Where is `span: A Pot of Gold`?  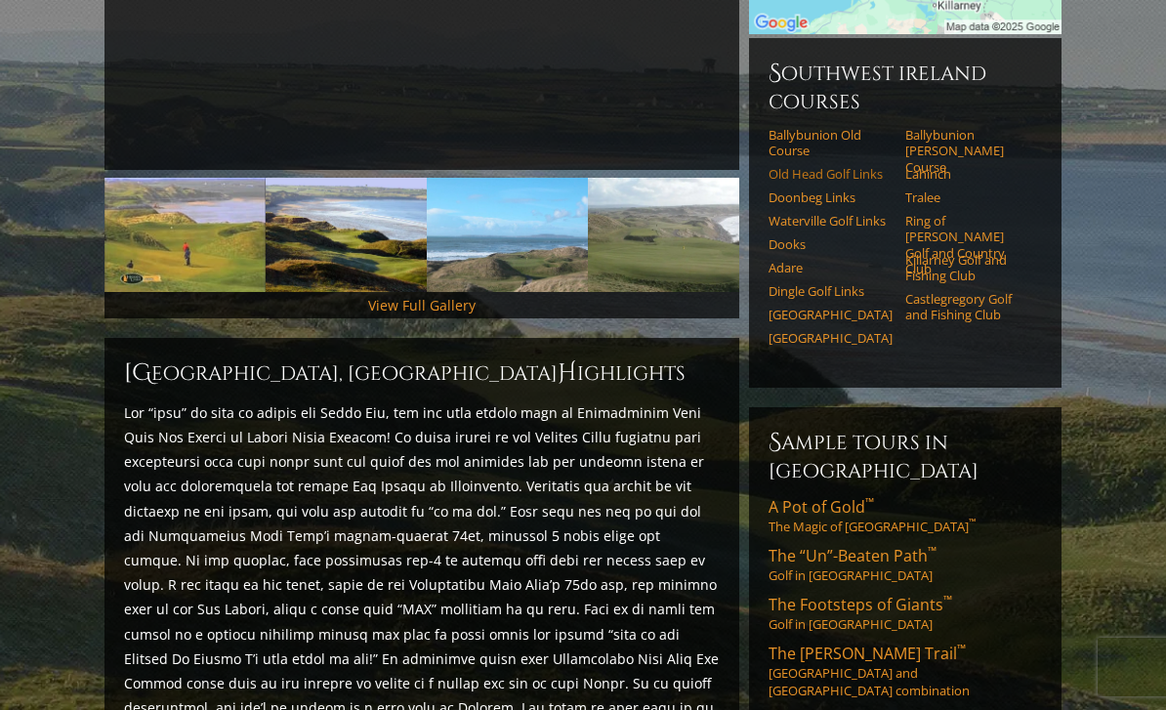
span: A Pot of Gold is located at coordinates (821, 507).